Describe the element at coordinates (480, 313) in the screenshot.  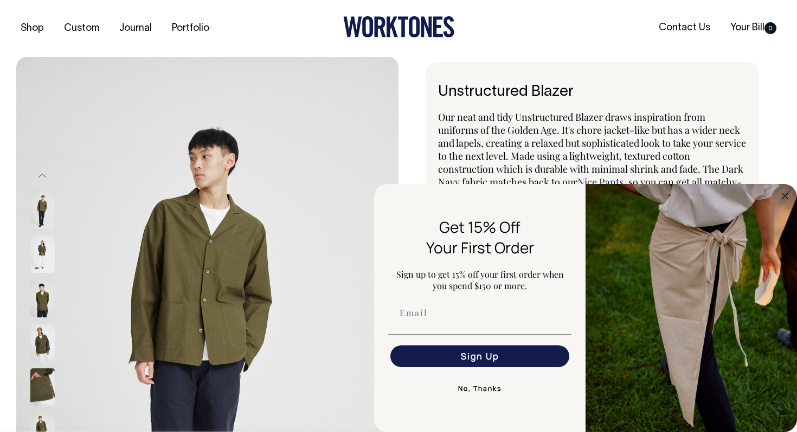
I see `input: Email` at that location.